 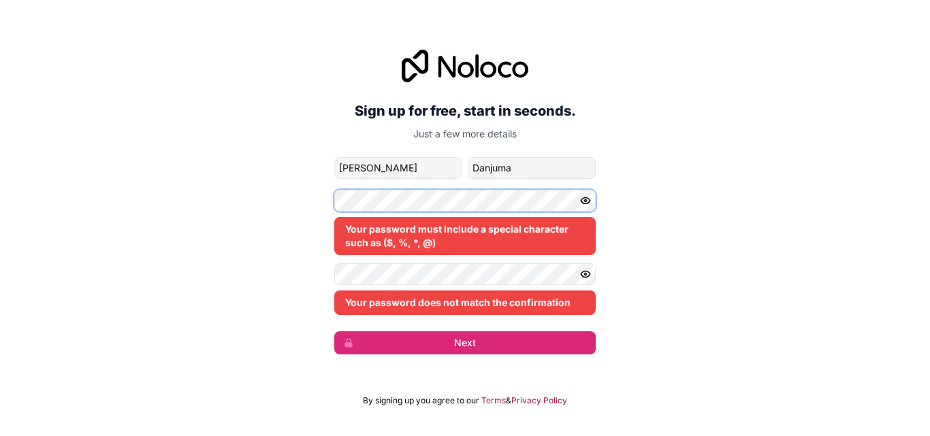 What do you see at coordinates (421, 401) in the screenshot?
I see `span: By signing up you agree to our` at bounding box center [421, 401].